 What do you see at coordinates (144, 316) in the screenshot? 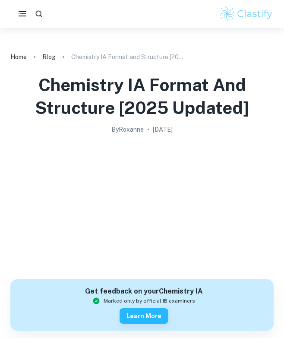
I see `button: Learn more` at bounding box center [144, 316].